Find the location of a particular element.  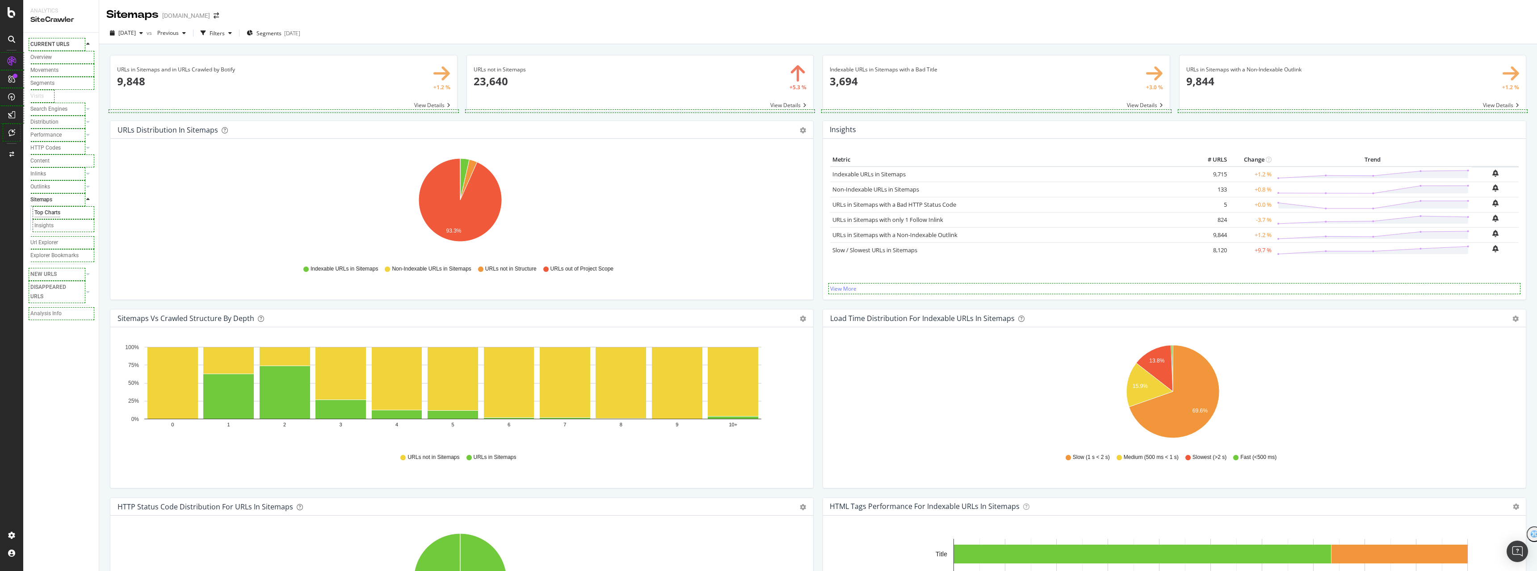

div: Analysis Info is located at coordinates (46, 314).